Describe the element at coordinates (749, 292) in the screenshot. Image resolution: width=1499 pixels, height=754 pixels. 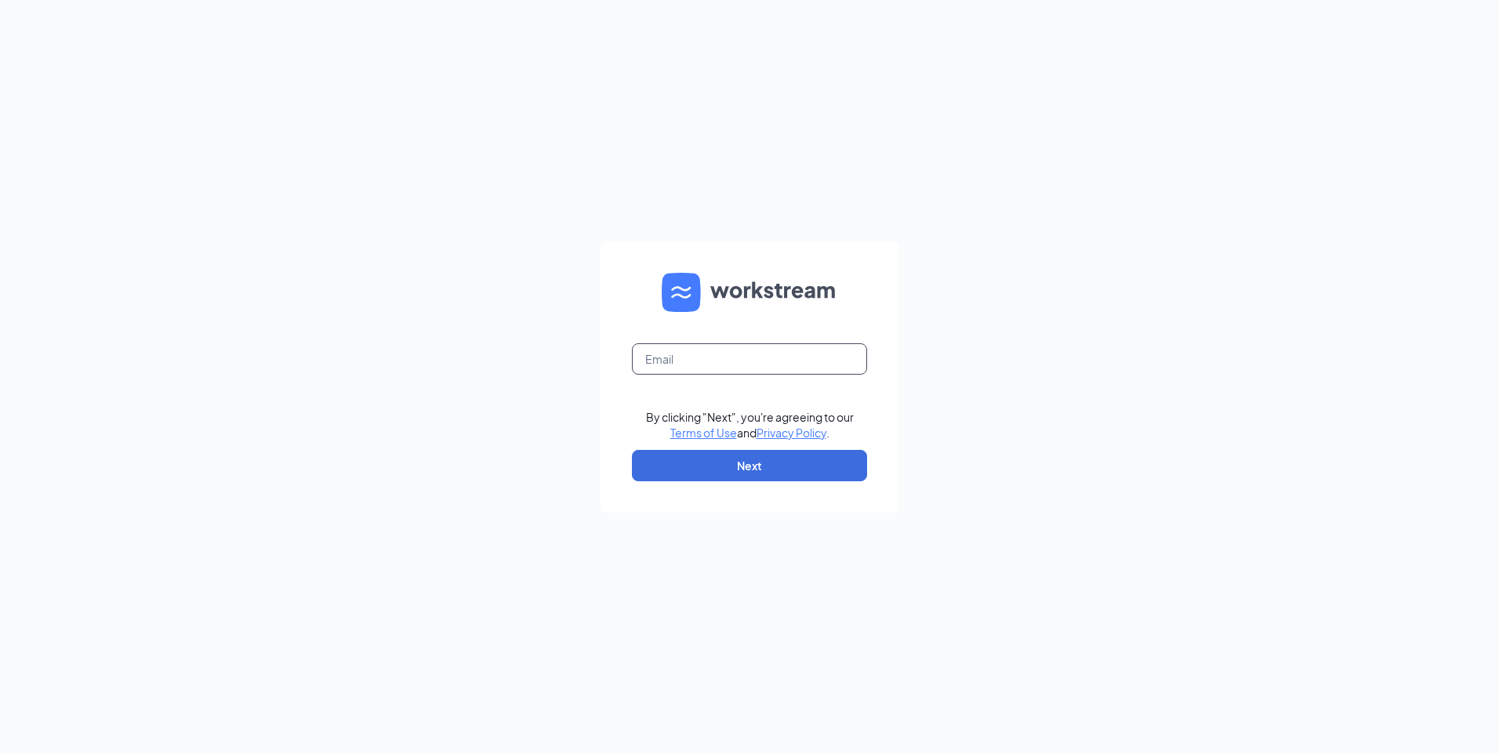
I see `img: WS logo and Workstream text` at that location.